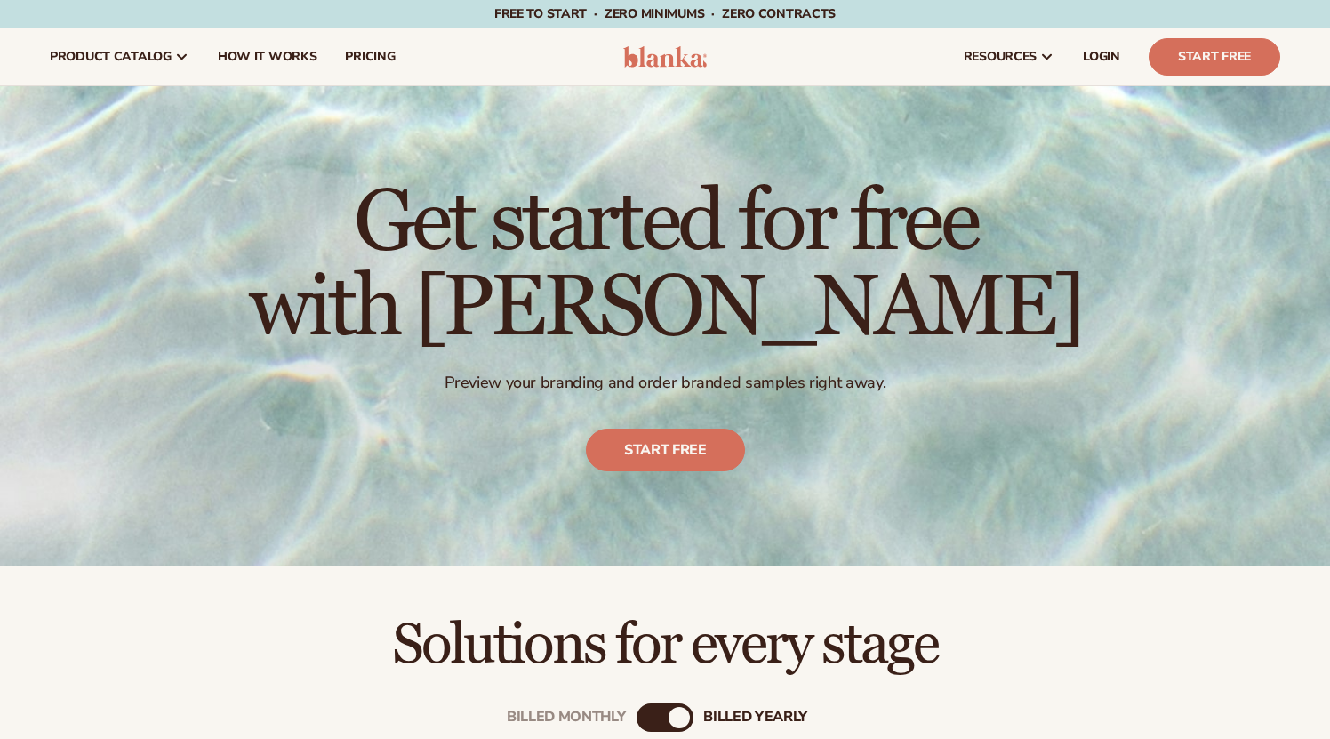 The image size is (1330, 739). I want to click on a: LOGIN, so click(1102, 57).